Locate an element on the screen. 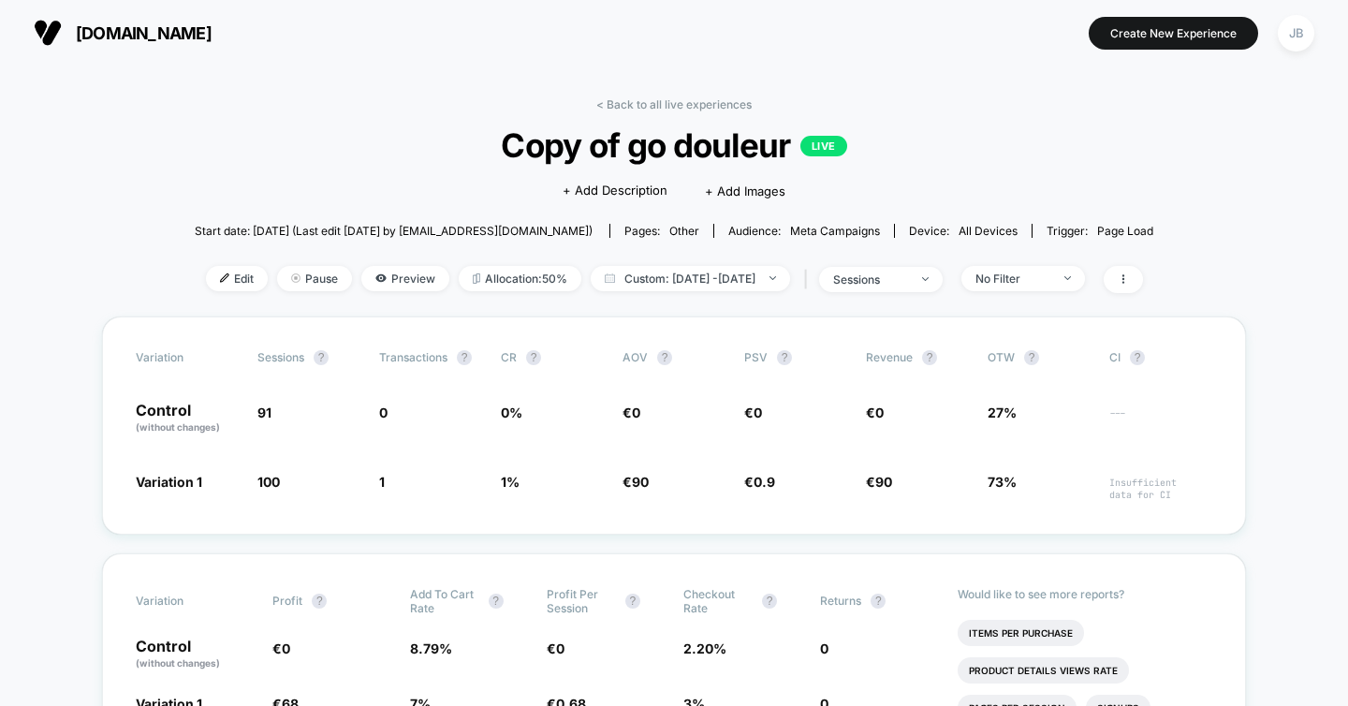  span: Preview is located at coordinates (405, 278).